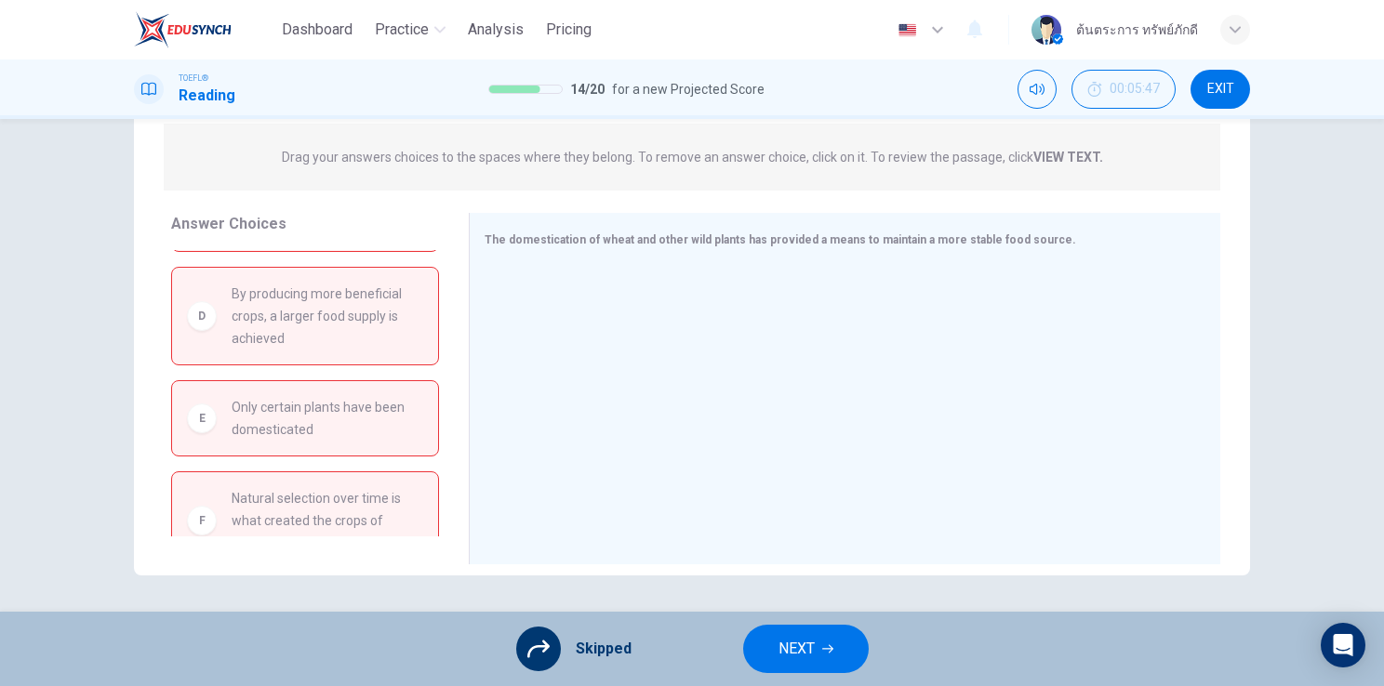 The height and width of the screenshot is (686, 1384). Describe the element at coordinates (410, 30) in the screenshot. I see `button: Practice` at that location.